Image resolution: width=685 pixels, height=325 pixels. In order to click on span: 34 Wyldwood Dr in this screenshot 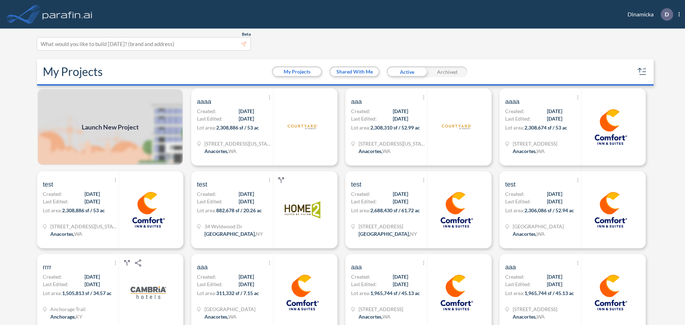, I will do `click(234, 226)`.